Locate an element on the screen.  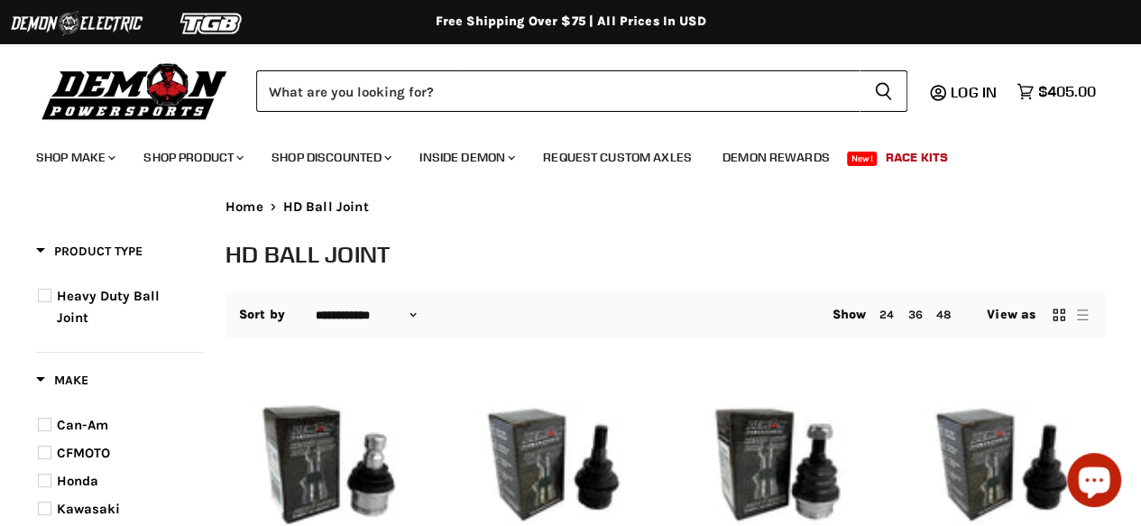
a: $405.00 is located at coordinates (1056, 91).